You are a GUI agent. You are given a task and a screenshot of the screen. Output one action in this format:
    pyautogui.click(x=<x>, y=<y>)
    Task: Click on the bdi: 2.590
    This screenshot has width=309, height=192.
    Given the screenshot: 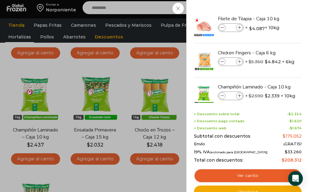 What is the action you would take?
    pyautogui.click(x=256, y=96)
    